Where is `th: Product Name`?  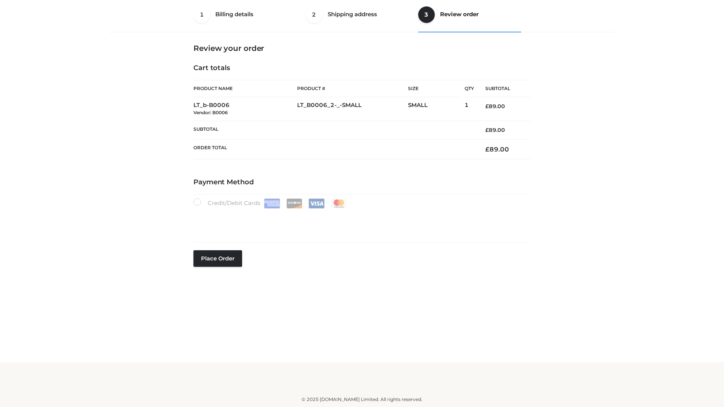
th: Product Name is located at coordinates (245, 89).